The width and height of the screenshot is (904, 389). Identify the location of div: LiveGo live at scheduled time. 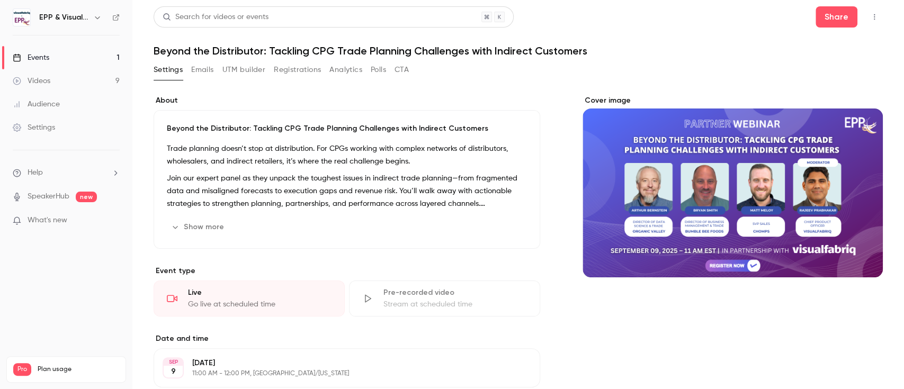
(249, 299).